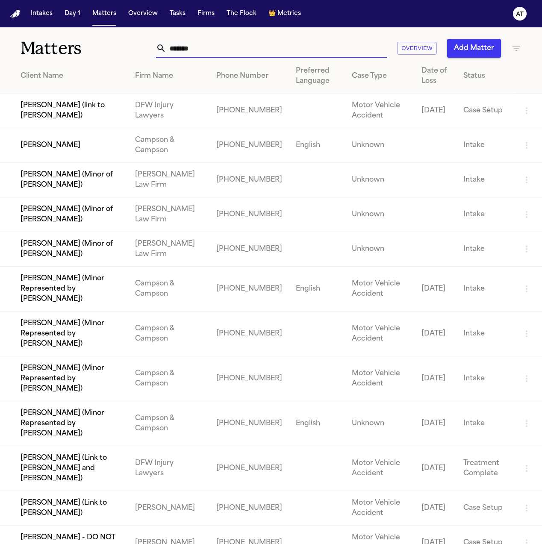  What do you see at coordinates (242, 14) in the screenshot?
I see `button: The Flock` at bounding box center [242, 14].